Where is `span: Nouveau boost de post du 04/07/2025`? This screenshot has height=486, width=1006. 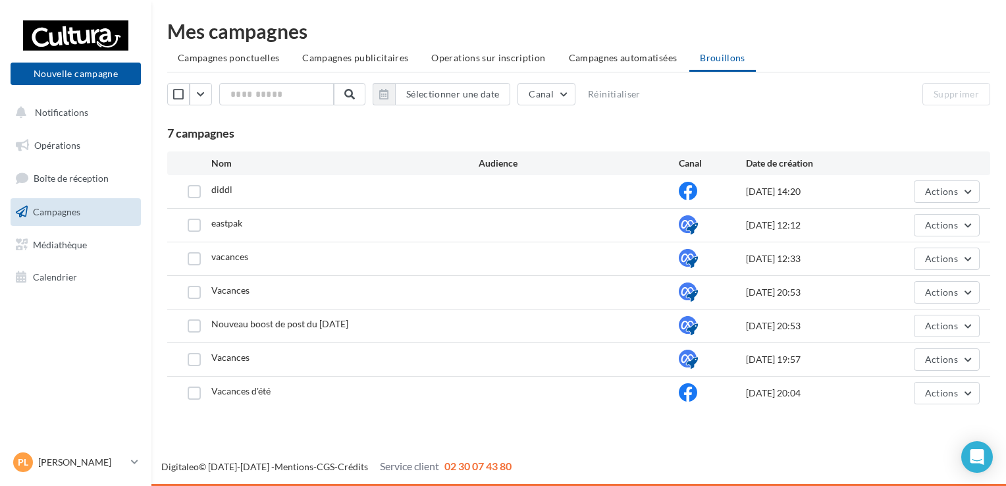 span: Nouveau boost de post du 04/07/2025 is located at coordinates (280, 323).